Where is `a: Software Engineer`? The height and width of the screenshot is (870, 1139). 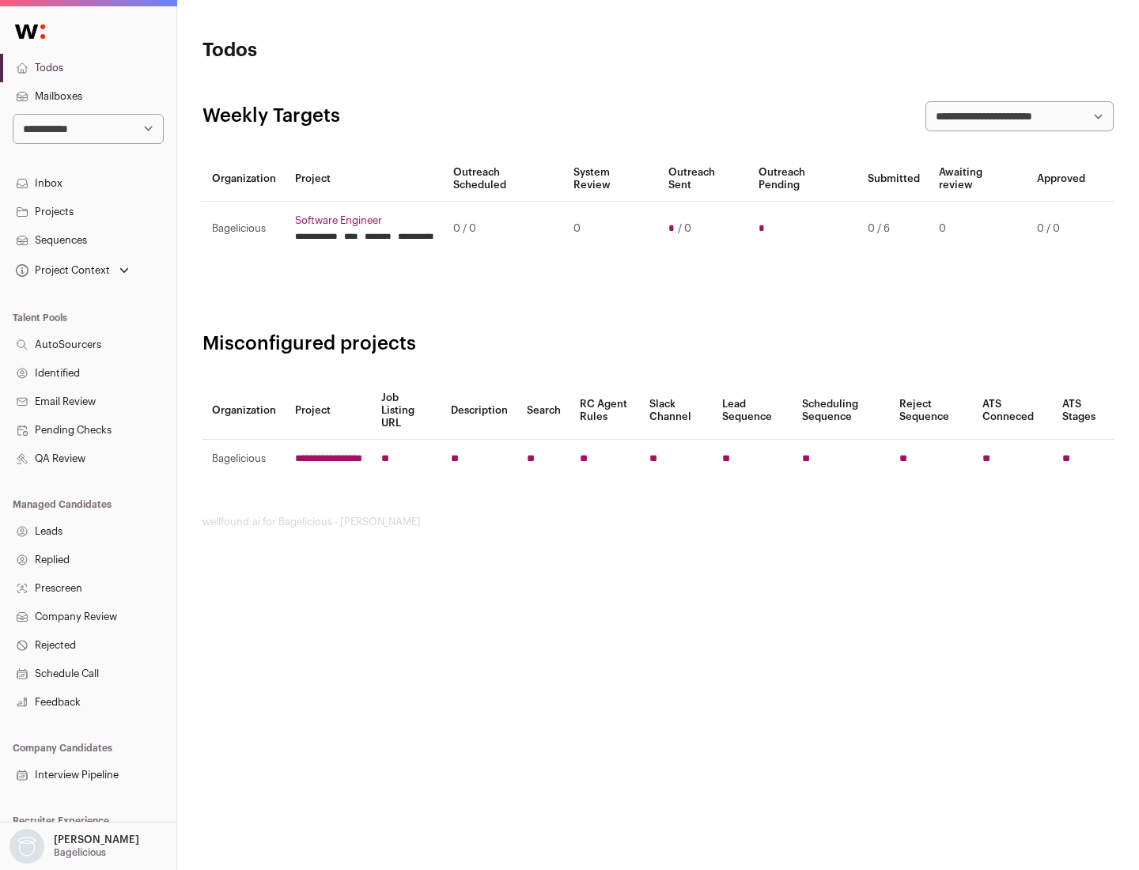
a: Software Engineer is located at coordinates (365, 221).